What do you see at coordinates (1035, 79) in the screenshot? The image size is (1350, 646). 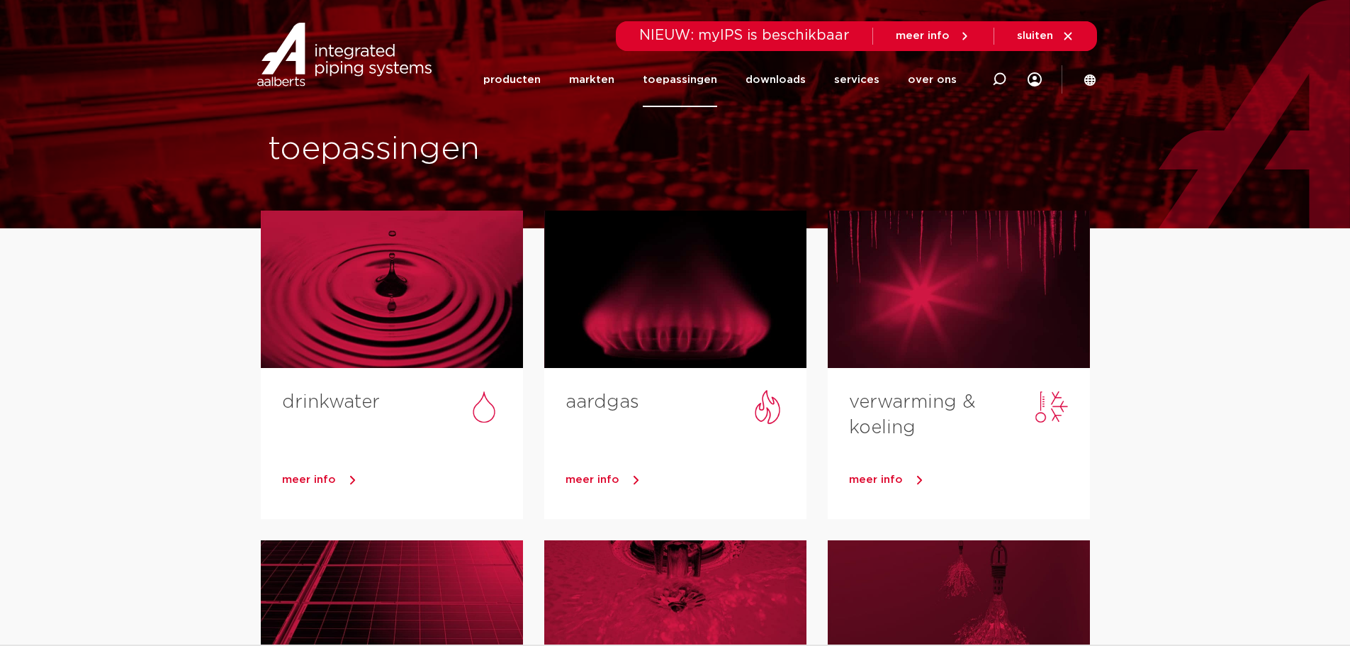 I see `div: my IPS` at bounding box center [1035, 79].